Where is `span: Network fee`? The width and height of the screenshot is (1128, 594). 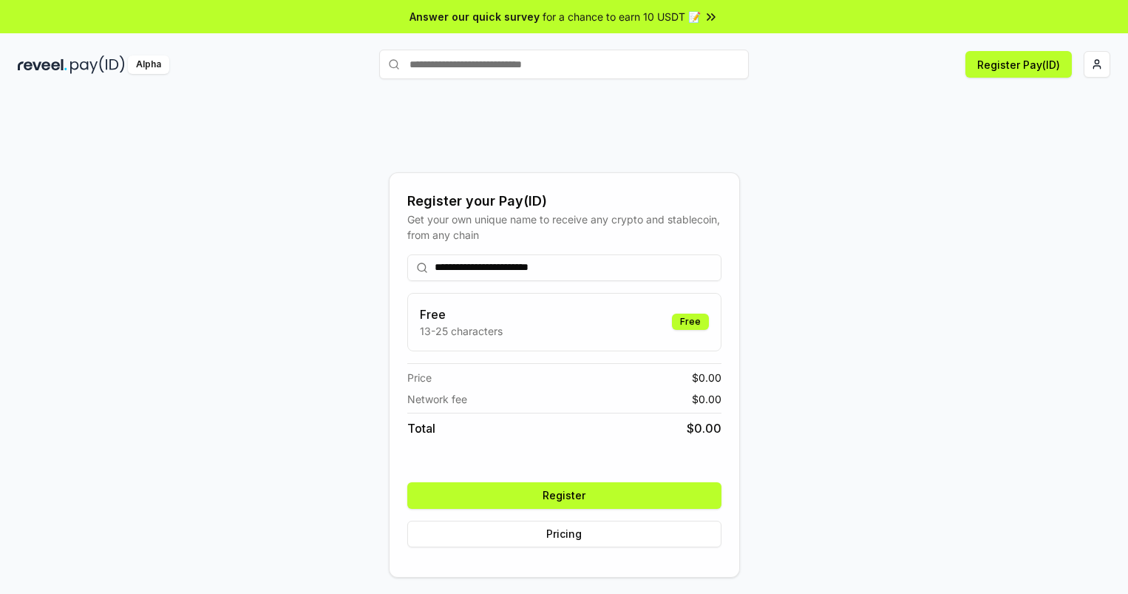 span: Network fee is located at coordinates (437, 398).